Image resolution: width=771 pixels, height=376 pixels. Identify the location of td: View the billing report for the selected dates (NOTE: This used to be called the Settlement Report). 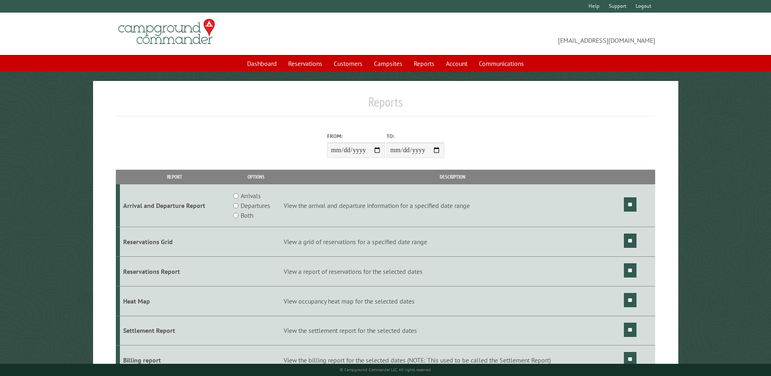
(453, 360).